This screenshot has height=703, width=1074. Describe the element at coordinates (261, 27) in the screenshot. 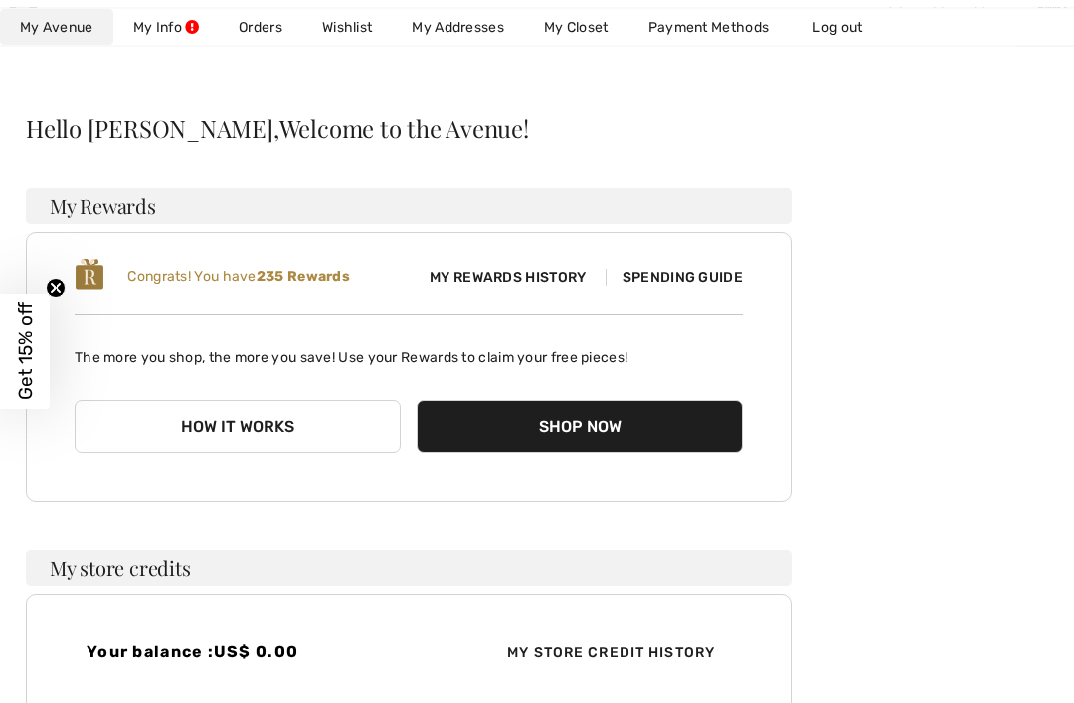

I see `a: Orders` at that location.